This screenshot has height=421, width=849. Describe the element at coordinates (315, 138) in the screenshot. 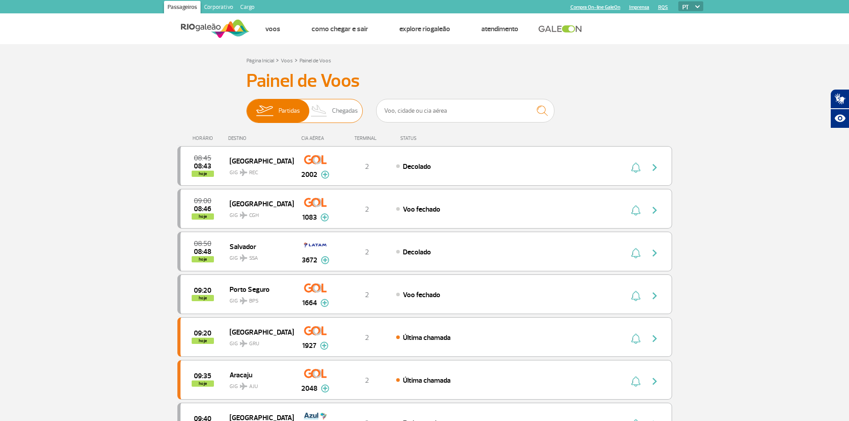

I see `div: CIA AÉREA` at that location.